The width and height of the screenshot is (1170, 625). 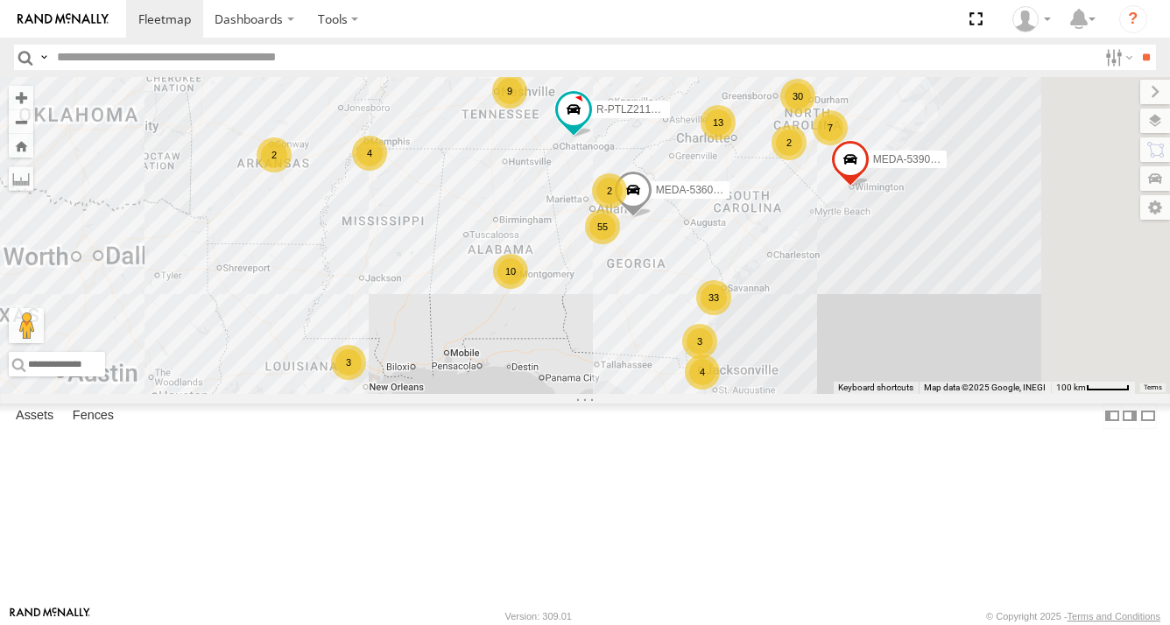 What do you see at coordinates (1031, 19) in the screenshot?
I see `div: Tim Albro` at bounding box center [1031, 19].